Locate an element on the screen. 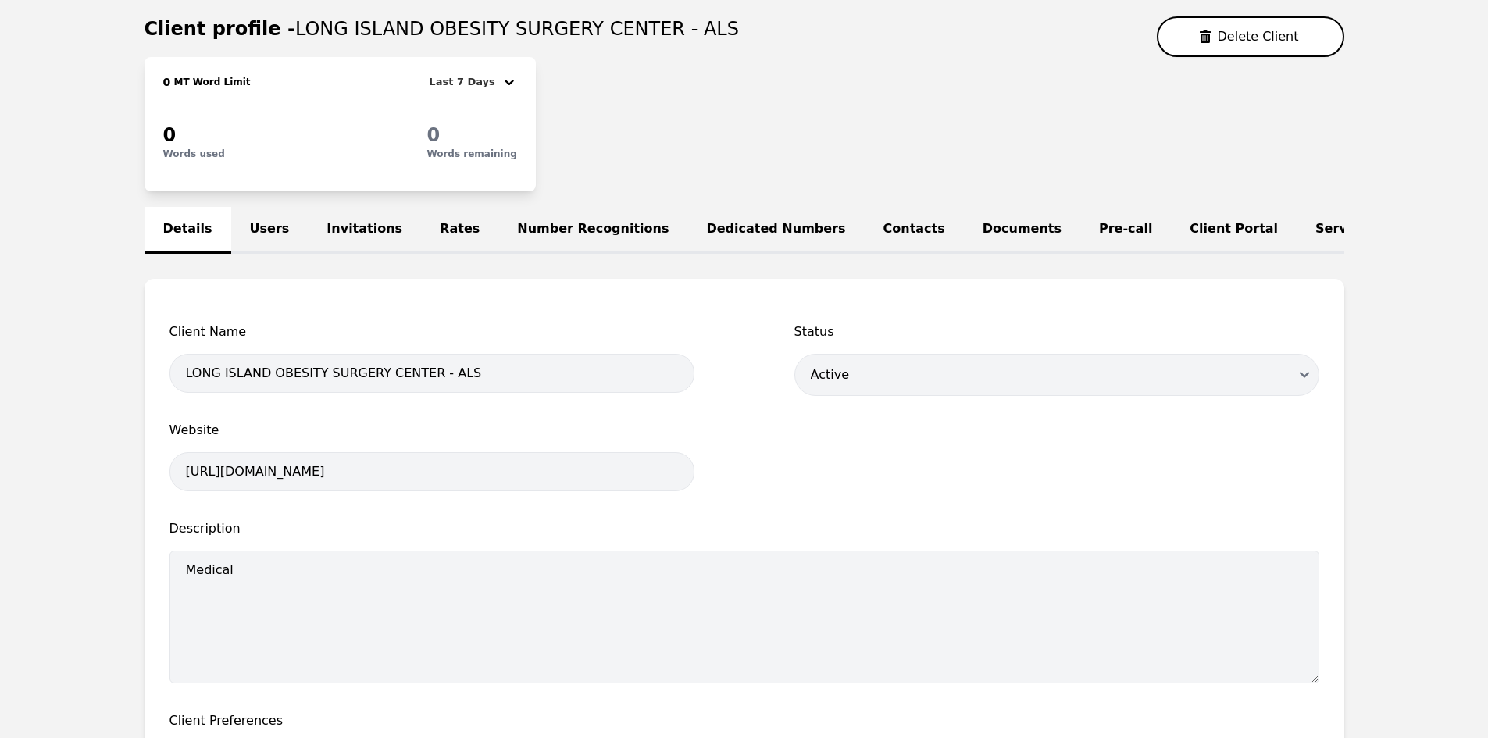 The width and height of the screenshot is (1488, 738). p: Words remaining is located at coordinates (471, 154).